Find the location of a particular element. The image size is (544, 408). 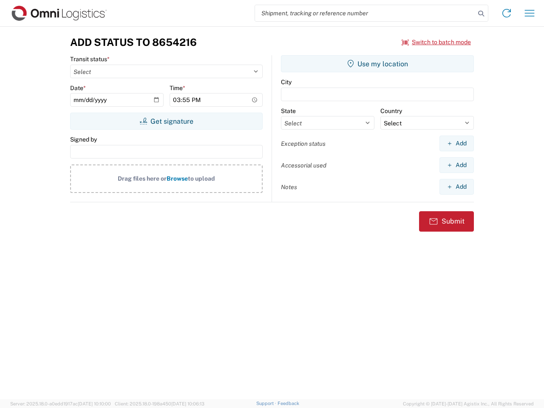

span: Server: 2025.18.0-a0edd1917ac is located at coordinates (60, 404).